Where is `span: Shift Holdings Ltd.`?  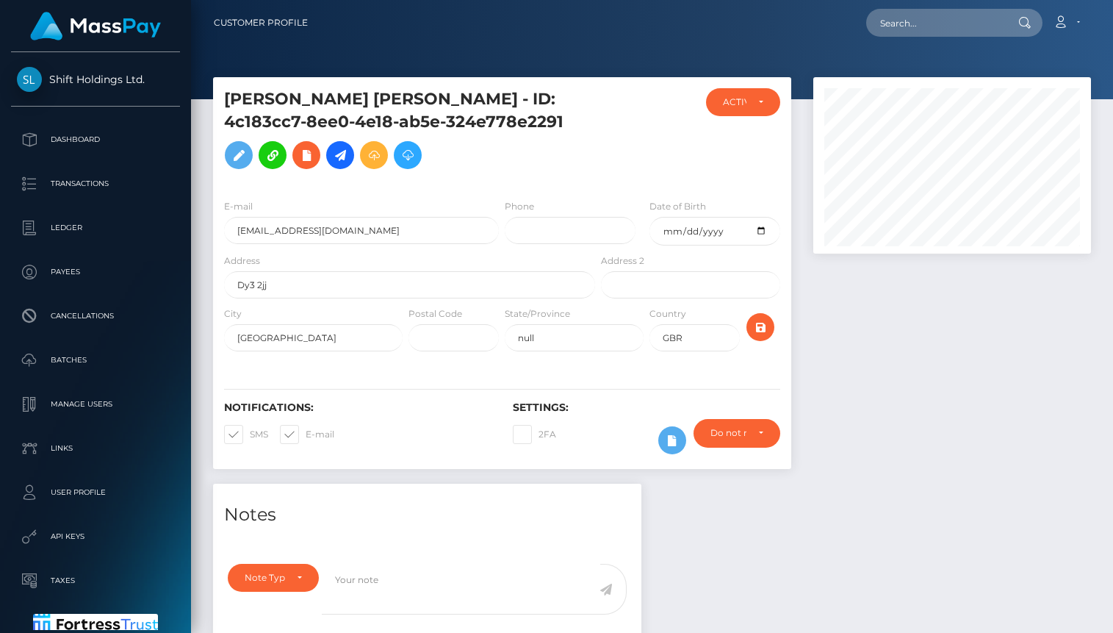
span: Shift Holdings Ltd. is located at coordinates (96, 79).